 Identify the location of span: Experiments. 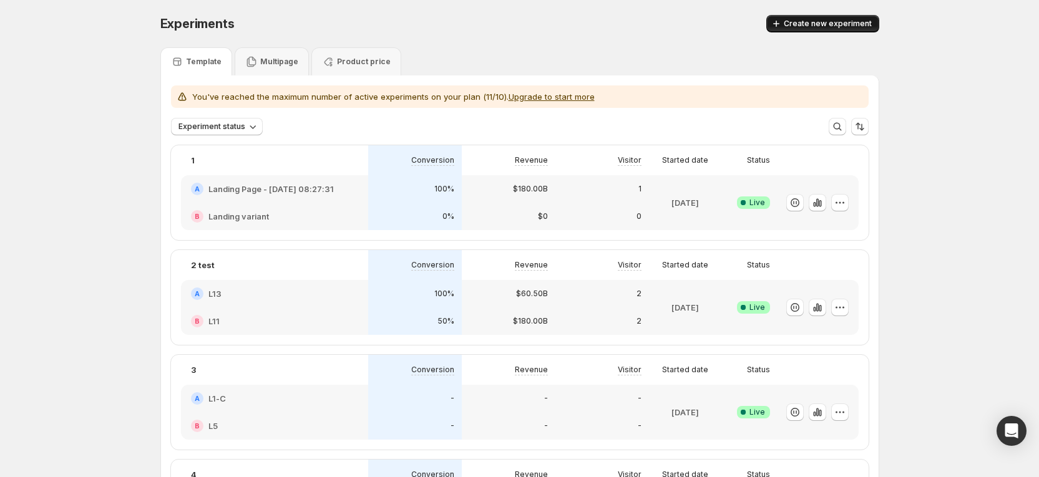
(197, 24).